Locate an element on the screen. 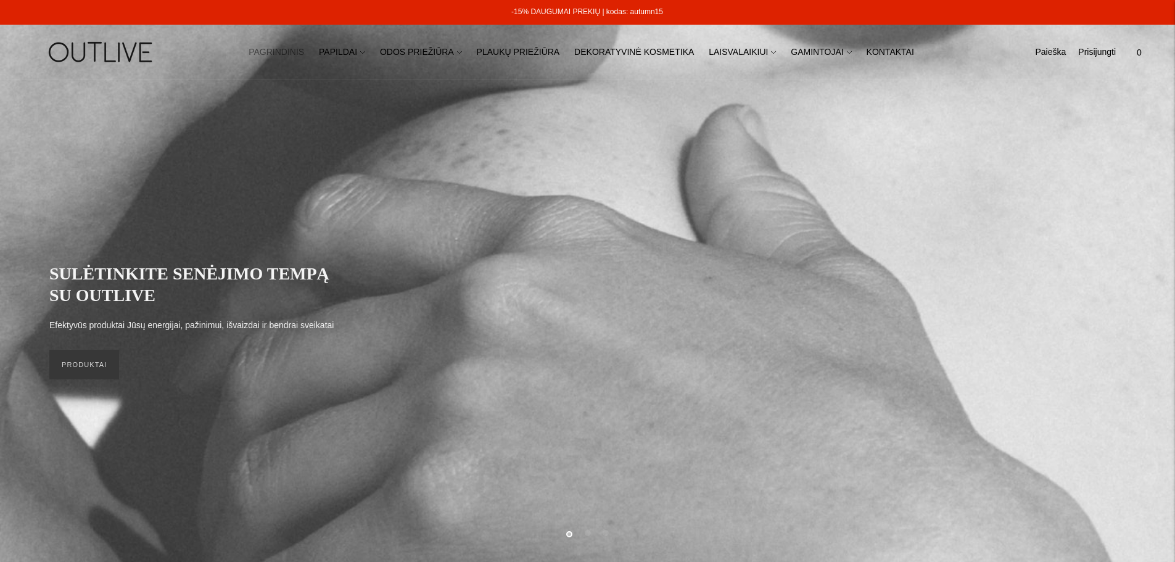  span: 0 is located at coordinates (1139, 52).